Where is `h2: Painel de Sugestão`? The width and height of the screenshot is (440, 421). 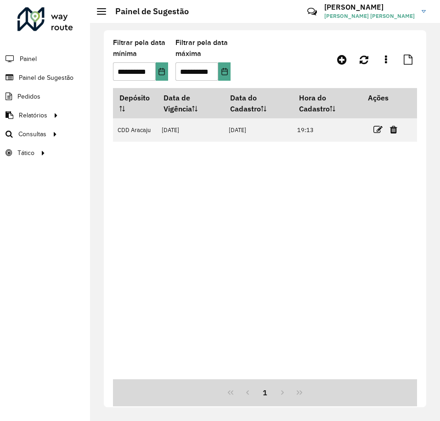 h2: Painel de Sugestão is located at coordinates (147, 11).